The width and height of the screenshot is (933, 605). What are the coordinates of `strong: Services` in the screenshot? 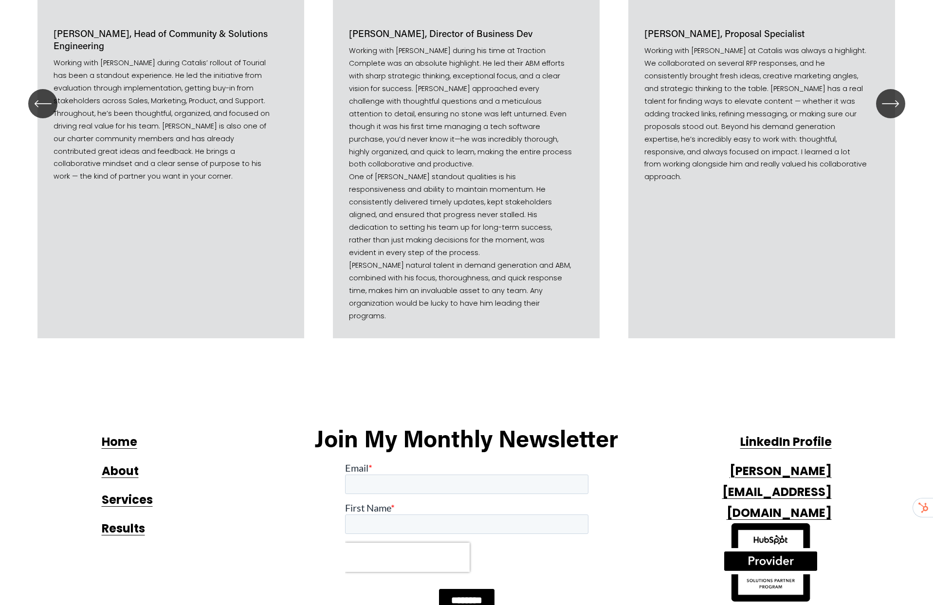 It's located at (127, 499).